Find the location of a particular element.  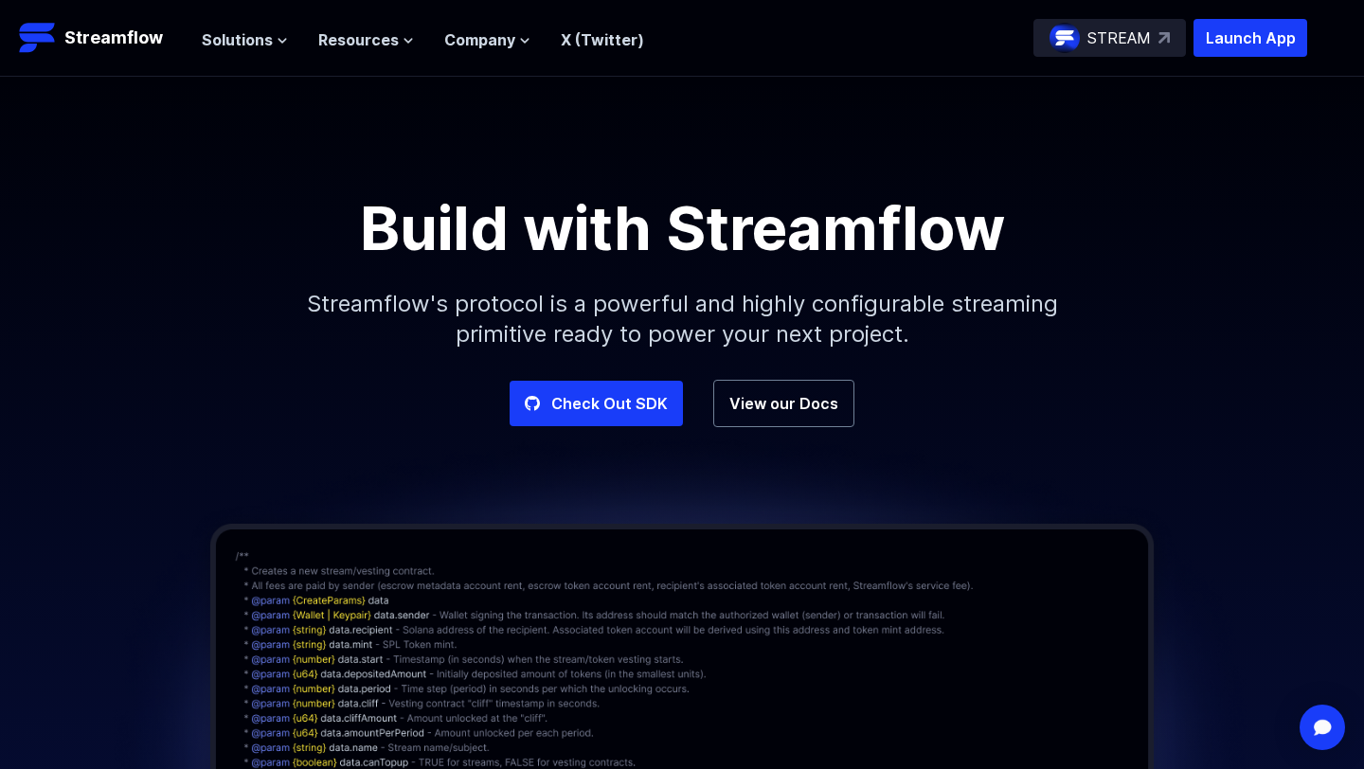

a: Streamflow is located at coordinates (100, 38).